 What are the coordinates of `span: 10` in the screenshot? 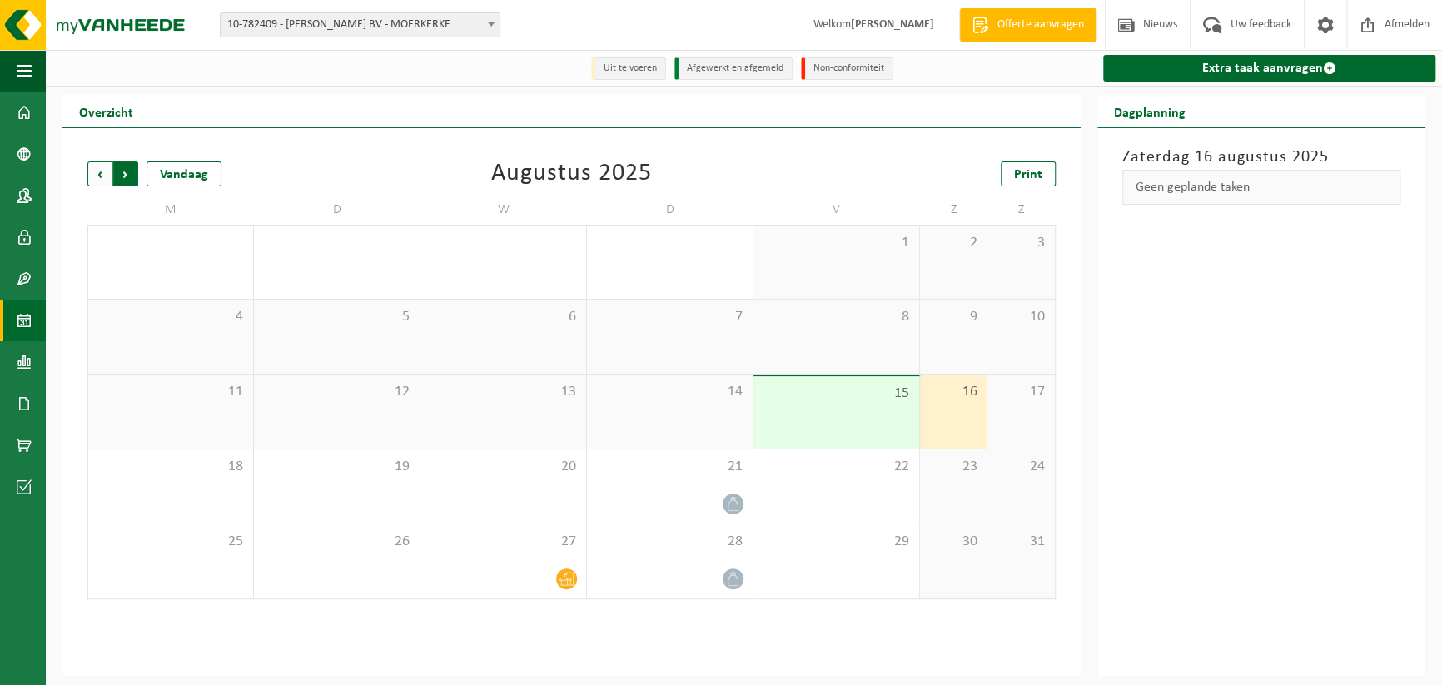 It's located at (1021, 317).